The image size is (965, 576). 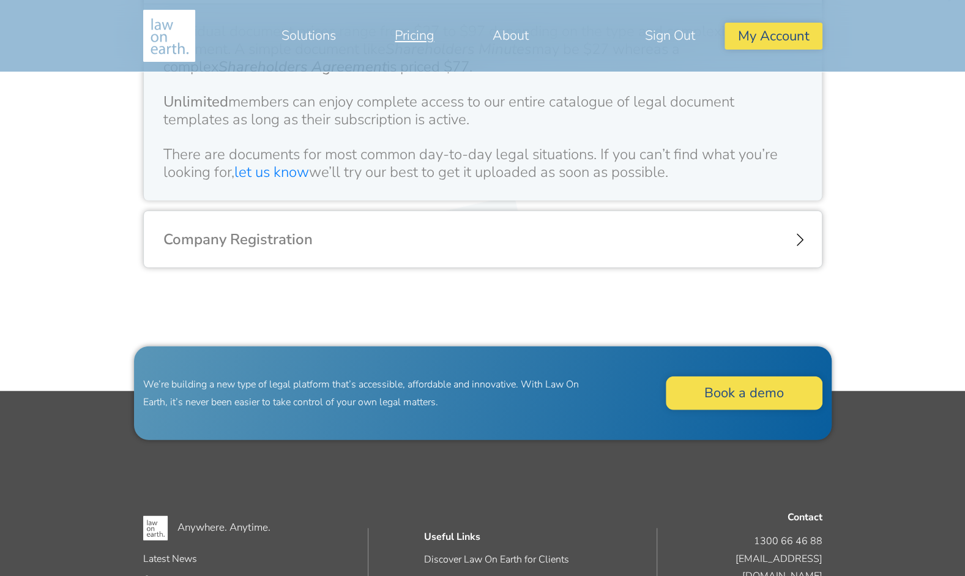 What do you see at coordinates (510, 35) in the screenshot?
I see `a: About` at bounding box center [510, 35].